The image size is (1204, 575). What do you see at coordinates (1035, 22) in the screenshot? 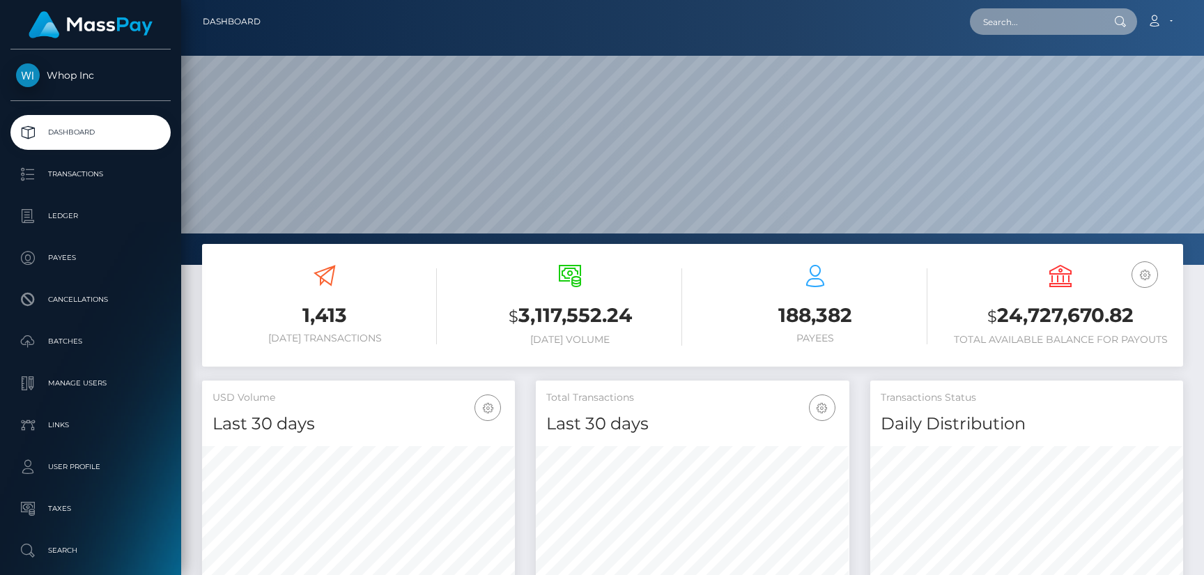
I see `input: Search...` at bounding box center [1035, 22].